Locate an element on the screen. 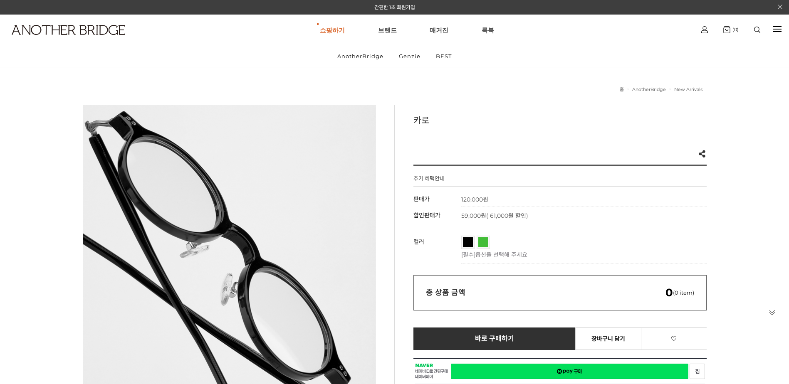  a: 블랙 is located at coordinates (468, 243).